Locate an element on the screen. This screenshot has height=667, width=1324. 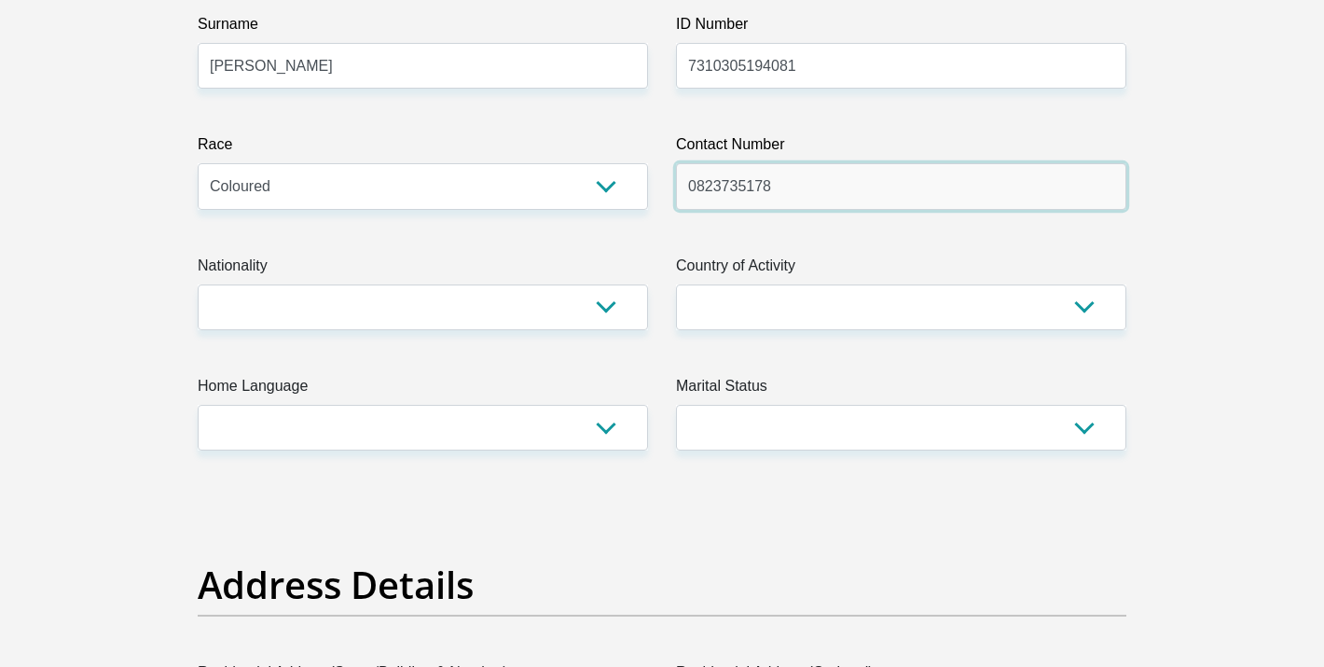
label: Race is located at coordinates (422, 148).